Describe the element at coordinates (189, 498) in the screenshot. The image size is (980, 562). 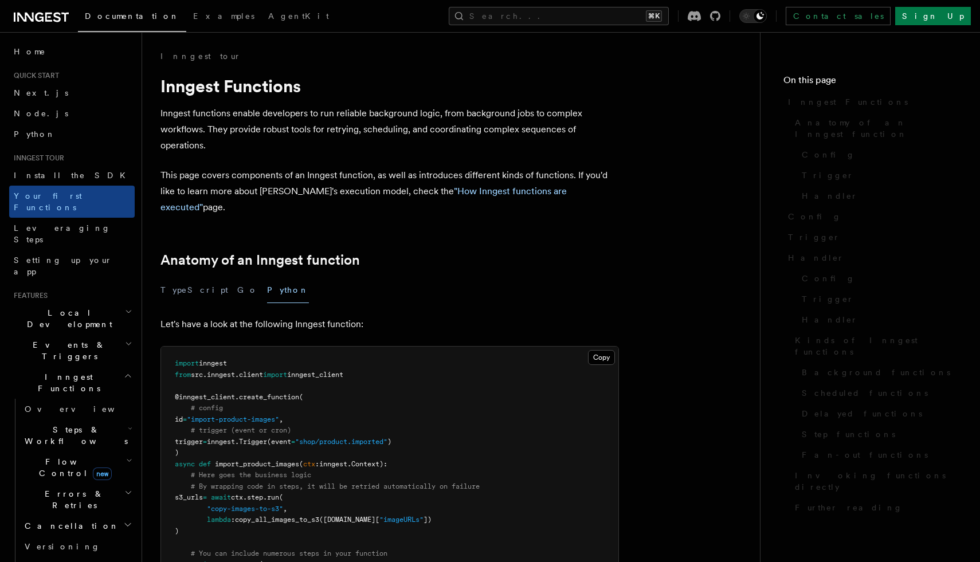
I see `span: s3_urls` at that location.